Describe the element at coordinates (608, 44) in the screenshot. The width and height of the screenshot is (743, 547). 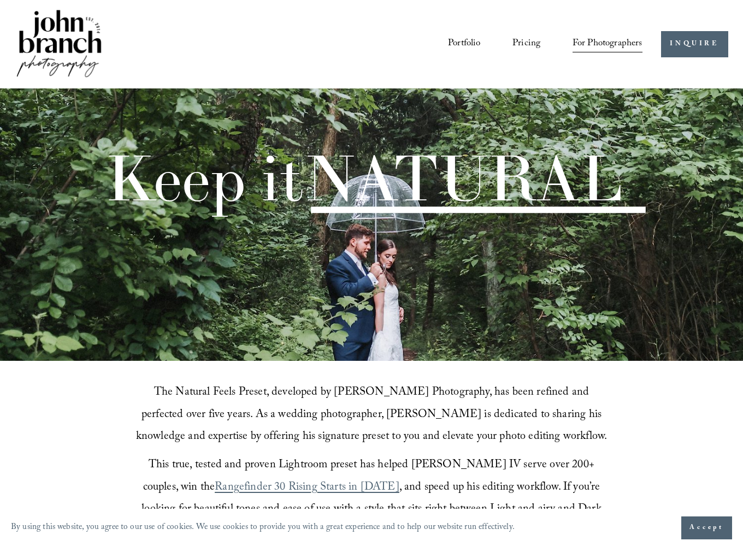
I see `span: For Photographers` at that location.